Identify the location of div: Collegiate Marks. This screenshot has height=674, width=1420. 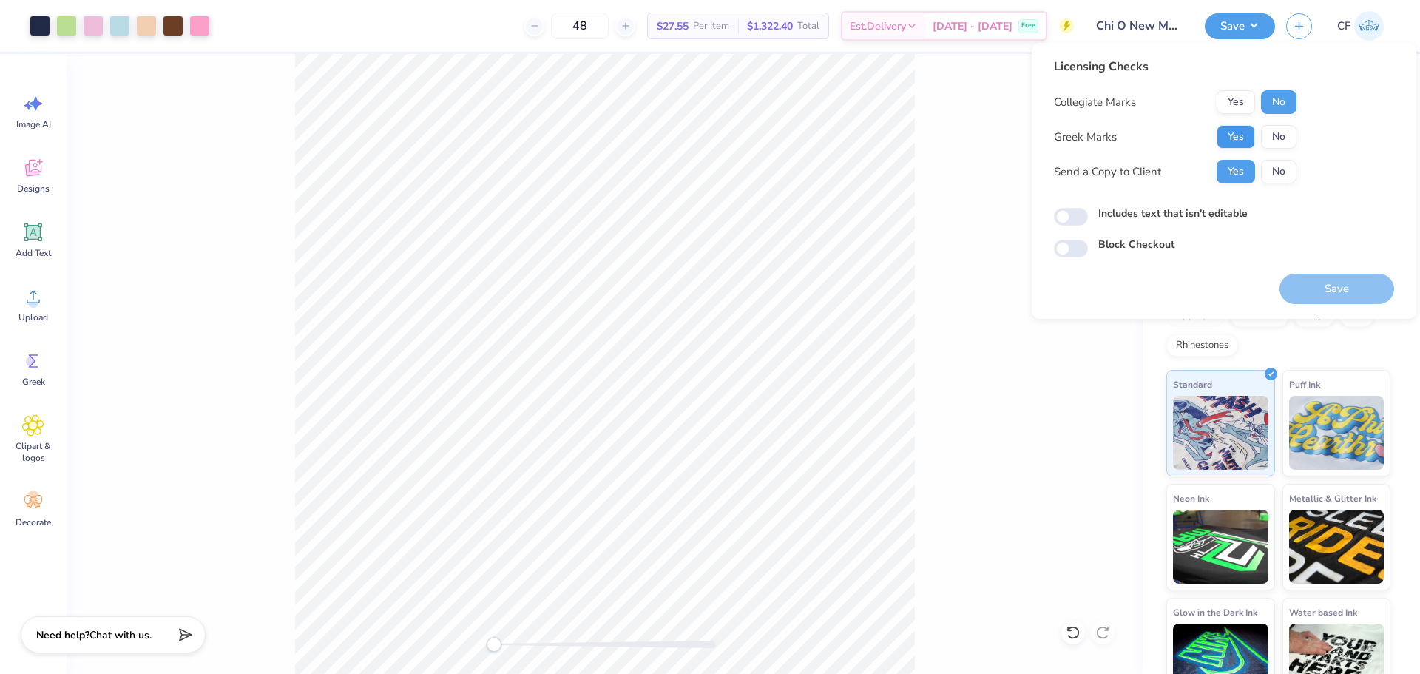
(1094, 102).